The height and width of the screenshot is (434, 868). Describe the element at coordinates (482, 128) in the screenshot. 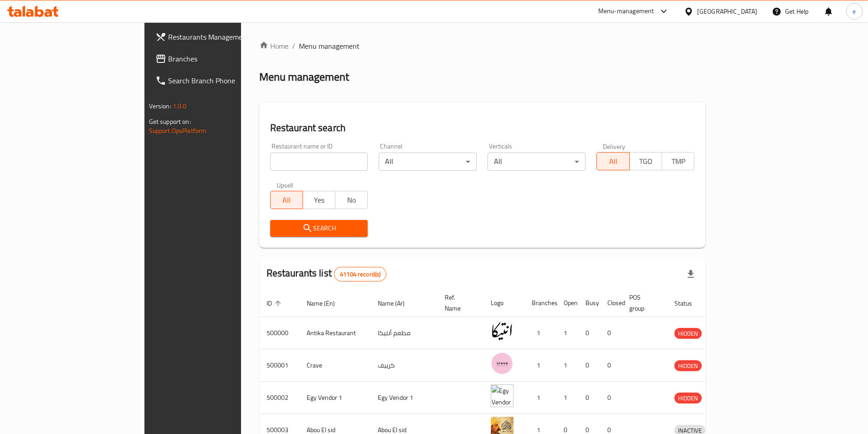

I see `h2: Restaurant search` at that location.